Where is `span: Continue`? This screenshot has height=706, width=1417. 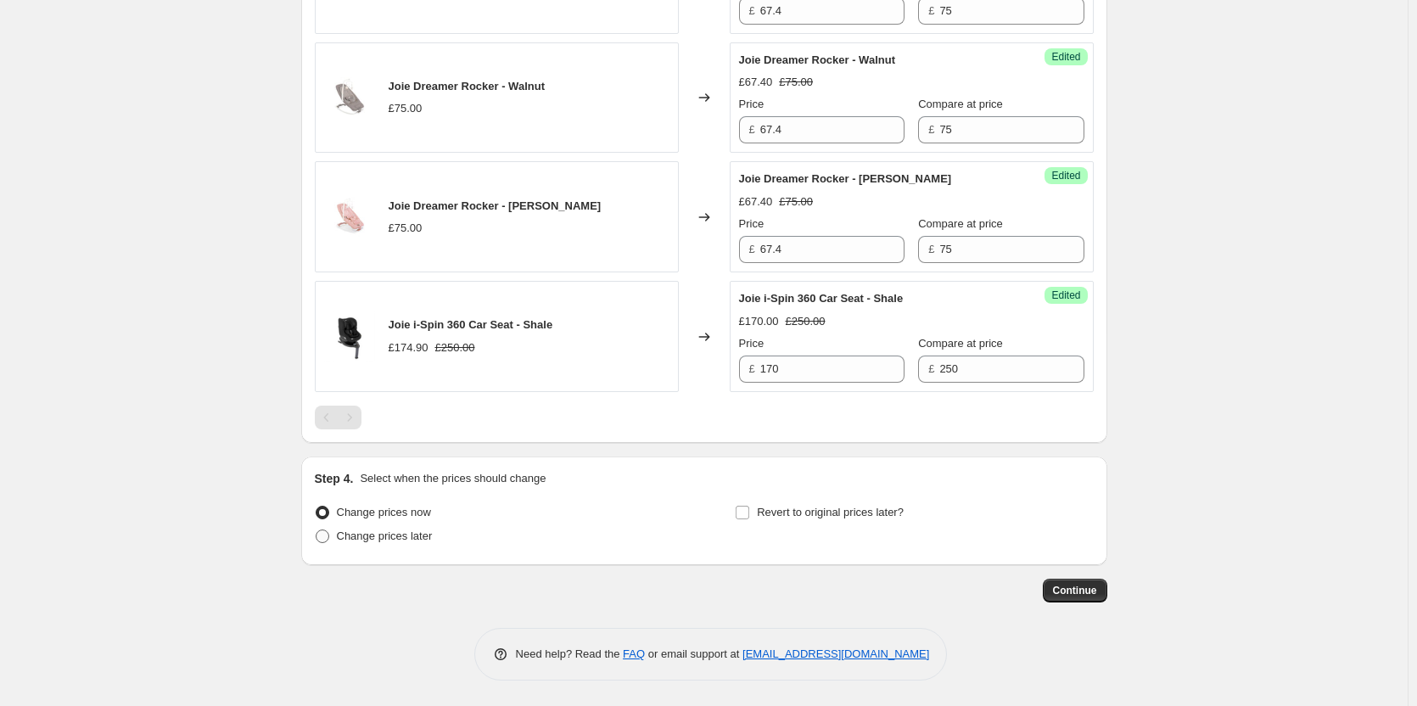 span: Continue is located at coordinates (1075, 591).